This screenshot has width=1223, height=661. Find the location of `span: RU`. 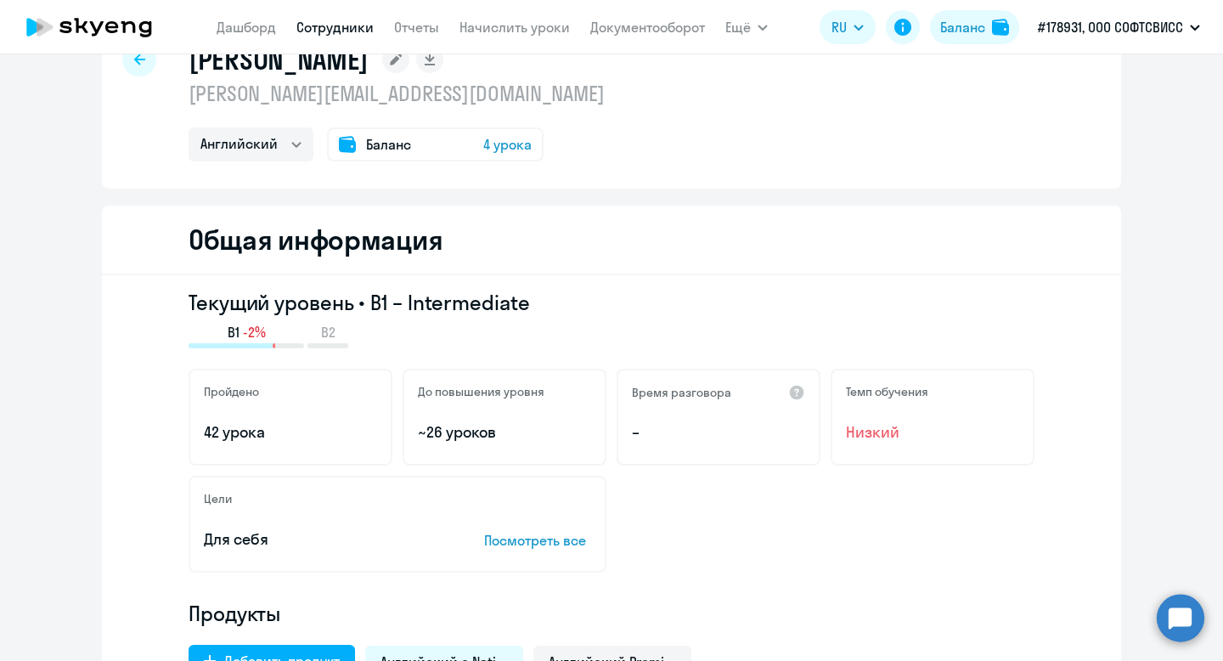

span: RU is located at coordinates (839, 27).